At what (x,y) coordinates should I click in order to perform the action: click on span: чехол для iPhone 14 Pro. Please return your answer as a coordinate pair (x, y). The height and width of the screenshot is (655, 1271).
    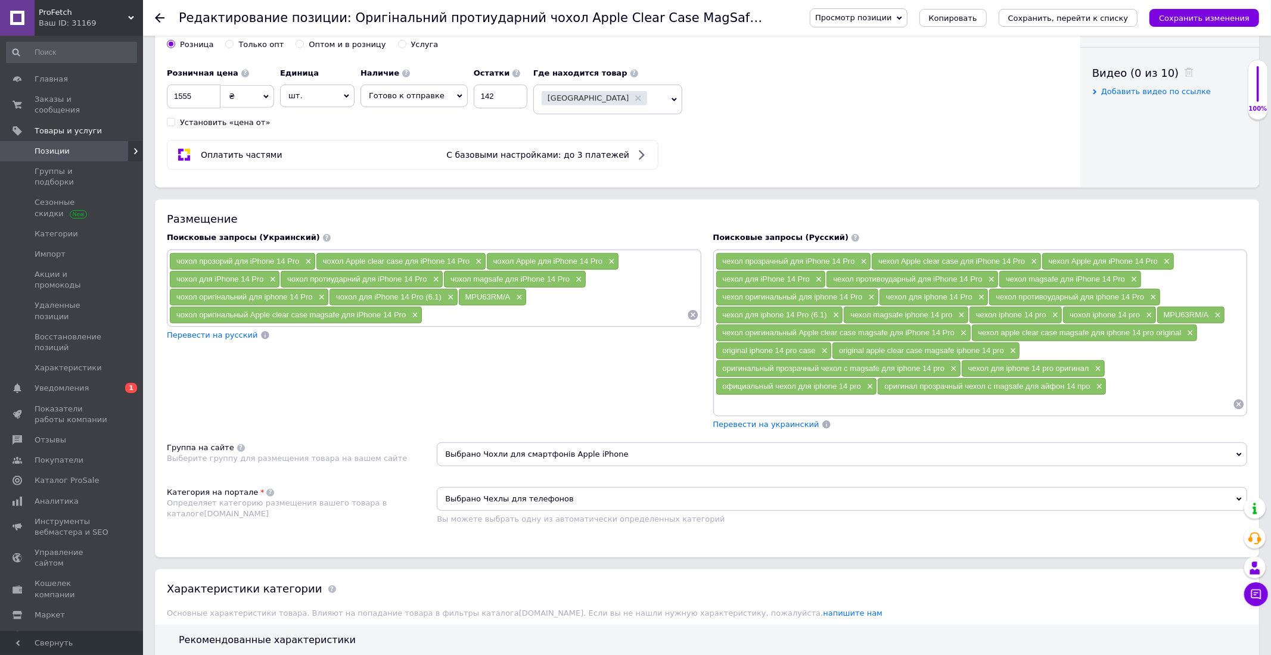
    Looking at the image, I should click on (766, 279).